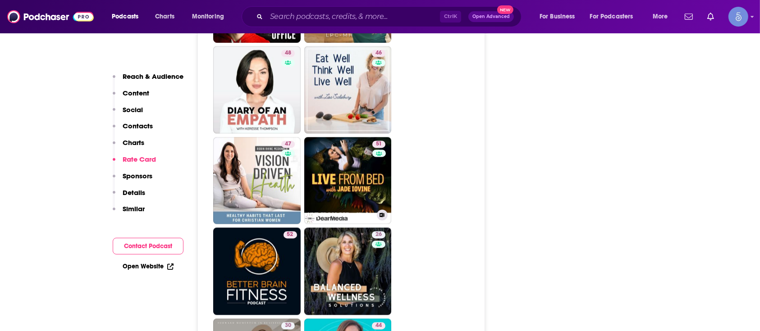 The image size is (760, 331). Describe the element at coordinates (165, 17) in the screenshot. I see `span: Charts` at that location.